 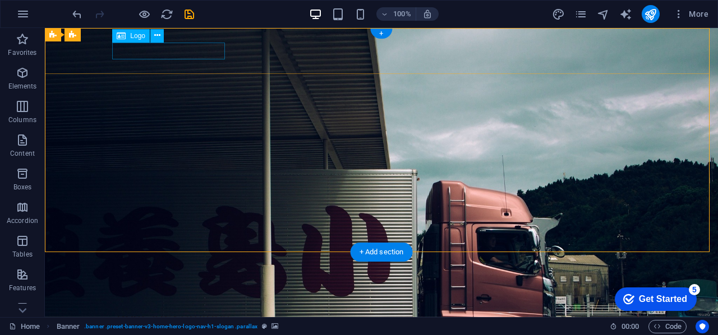 I want to click on div: Get Started, so click(x=57, y=17).